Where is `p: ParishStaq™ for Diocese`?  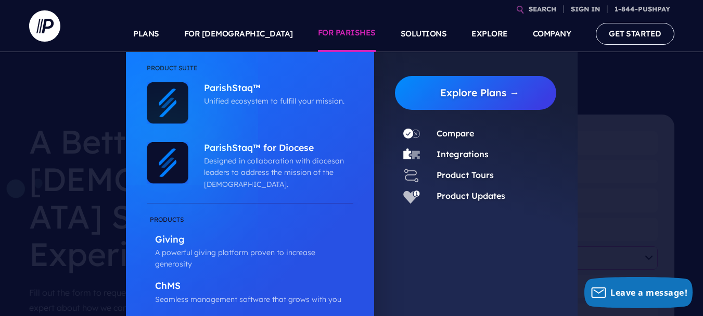
p: ParishStaq™ for Diocese is located at coordinates (276, 148).